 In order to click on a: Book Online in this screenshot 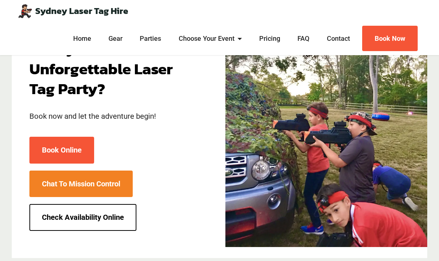, I will do `click(62, 150)`.